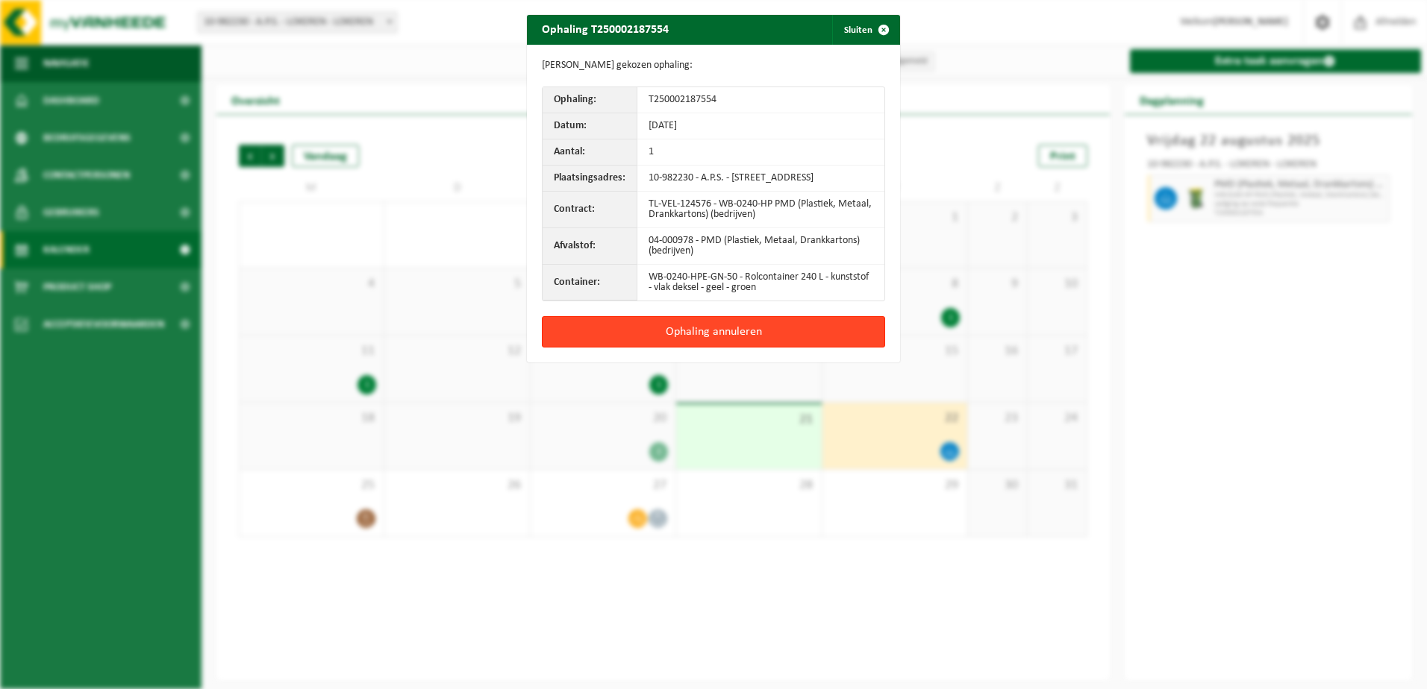 The image size is (1427, 689). What do you see at coordinates (605, 29) in the screenshot?
I see `h2: Ophaling T250002187554` at bounding box center [605, 29].